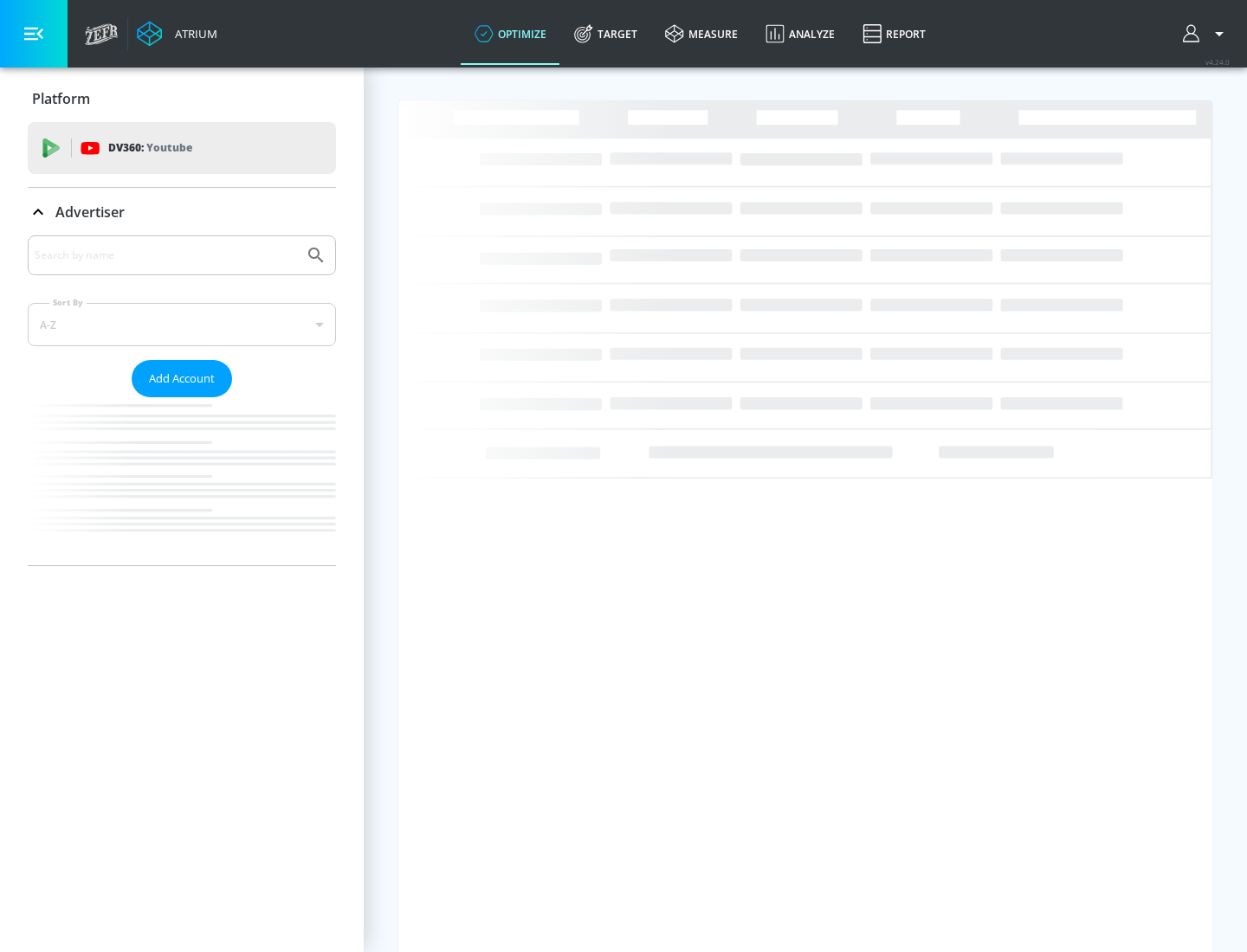  Describe the element at coordinates (68, 302) in the screenshot. I see `label: Sort By` at that location.